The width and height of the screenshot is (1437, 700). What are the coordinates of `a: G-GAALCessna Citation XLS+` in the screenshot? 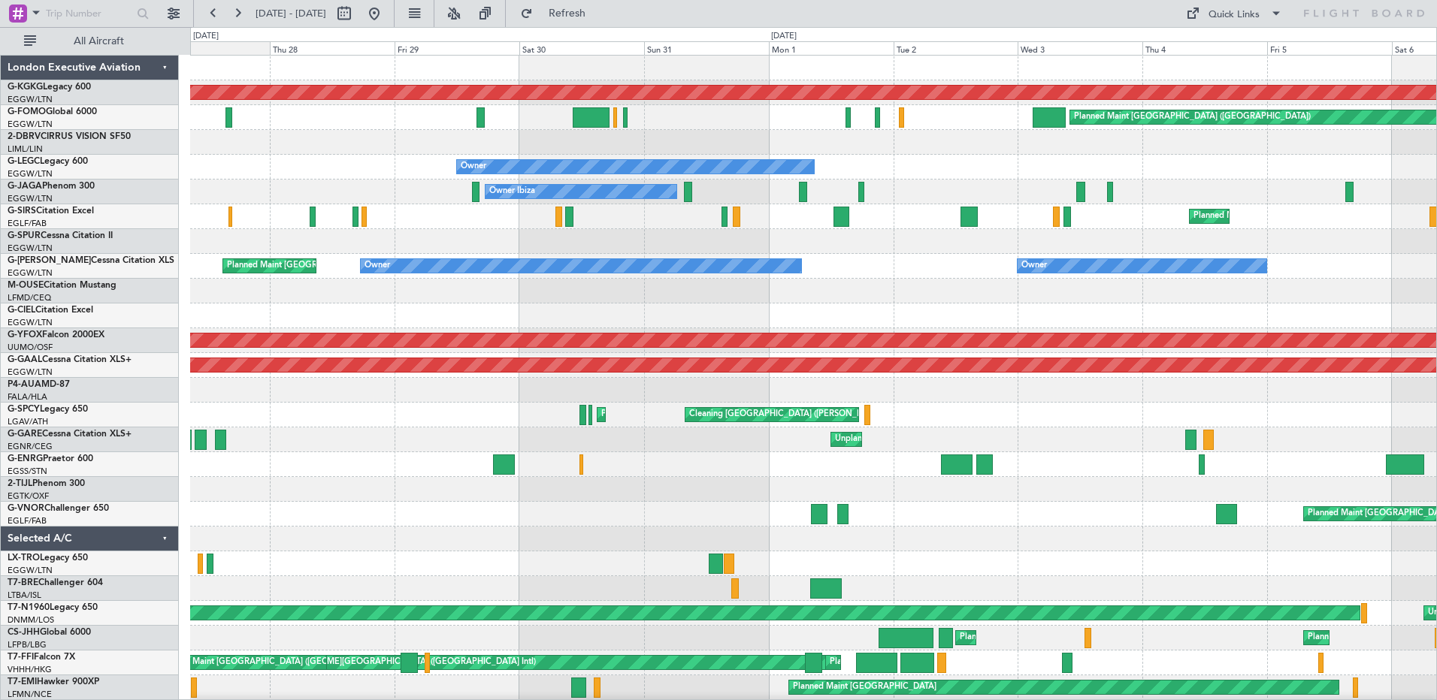 It's located at (69, 360).